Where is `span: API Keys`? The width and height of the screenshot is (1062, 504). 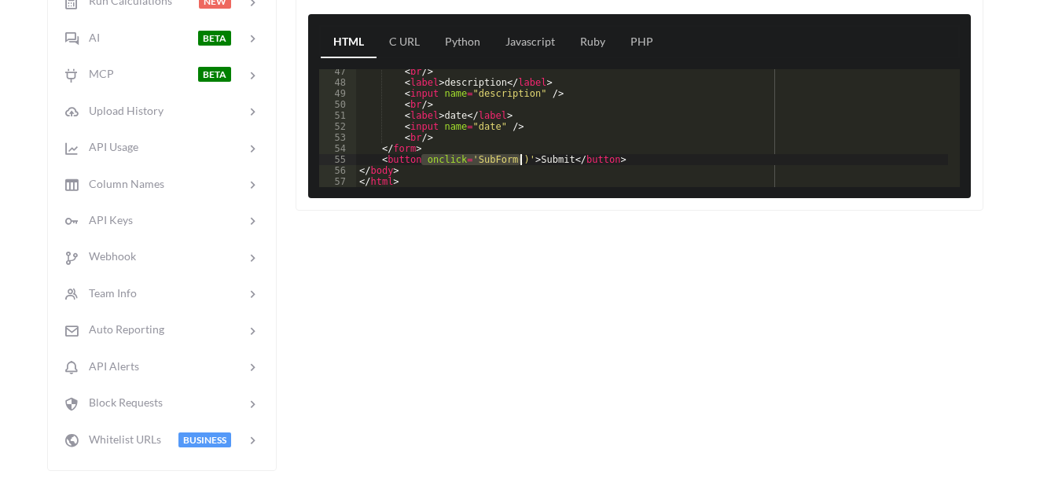
span: API Keys is located at coordinates (106, 219).